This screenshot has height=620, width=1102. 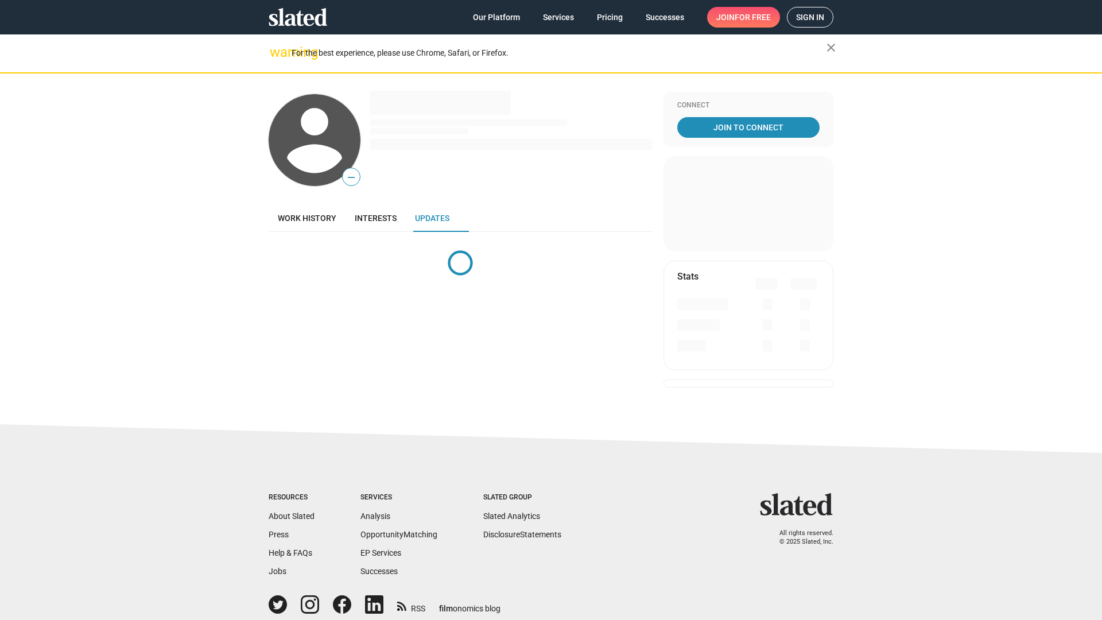 What do you see at coordinates (800, 537) in the screenshot?
I see `p: All rights reserved. © 2025 Slated, Inc.` at bounding box center [800, 537].